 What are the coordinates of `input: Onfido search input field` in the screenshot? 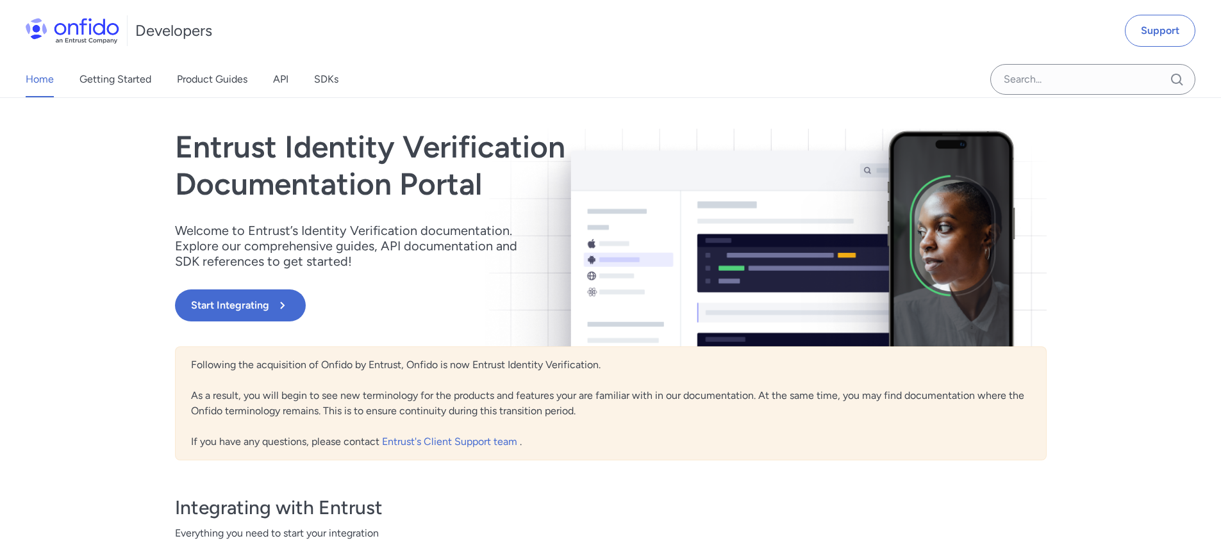 It's located at (1092, 79).